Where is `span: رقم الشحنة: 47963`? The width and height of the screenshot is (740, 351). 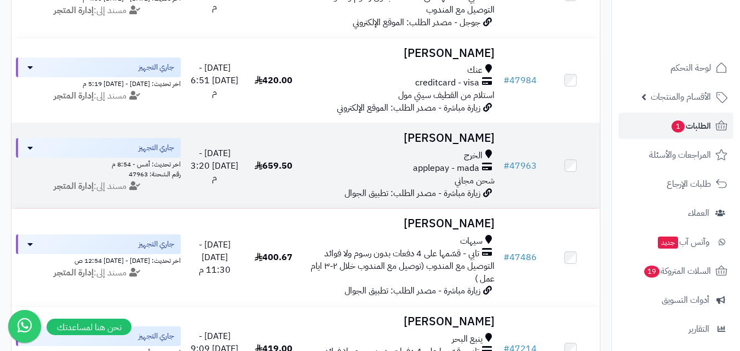
span: رقم الشحنة: 47963 is located at coordinates (154, 174).